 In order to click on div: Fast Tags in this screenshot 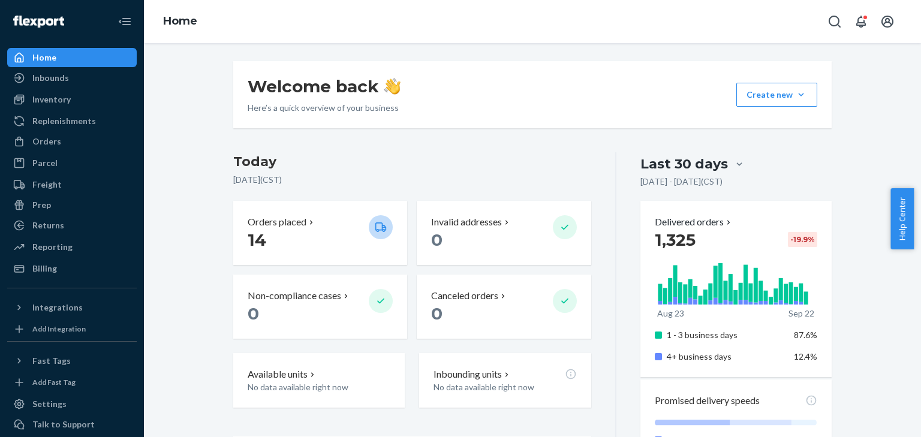, I will do `click(52, 361)`.